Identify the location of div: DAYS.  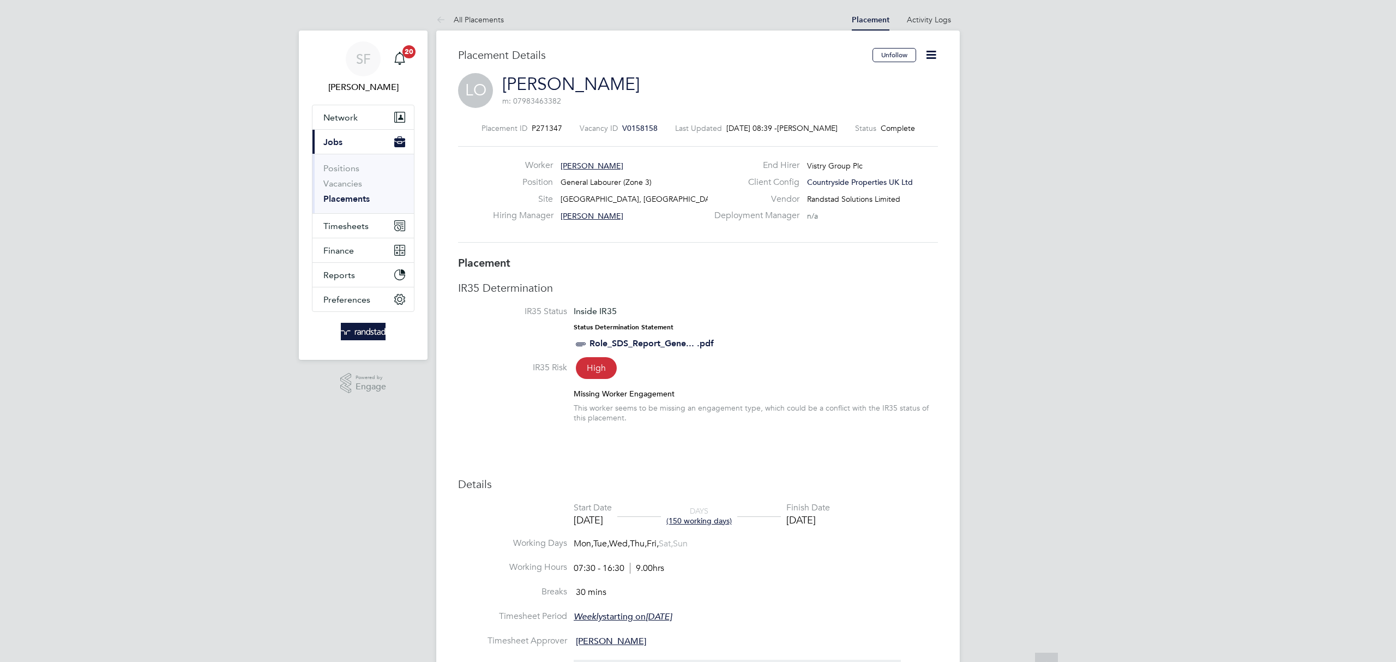
(699, 516).